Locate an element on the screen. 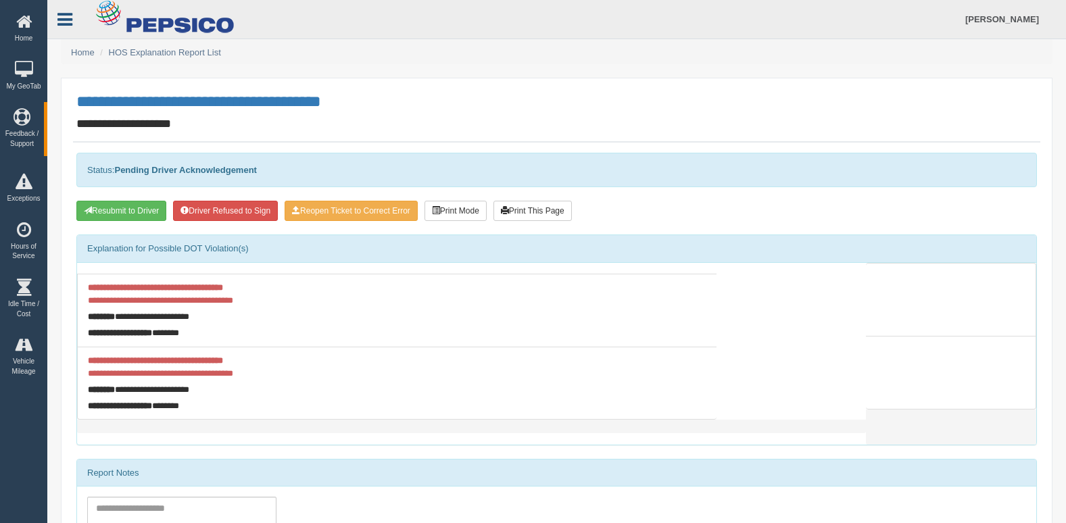 Image resolution: width=1066 pixels, height=523 pixels. div: Report Notes is located at coordinates (556, 473).